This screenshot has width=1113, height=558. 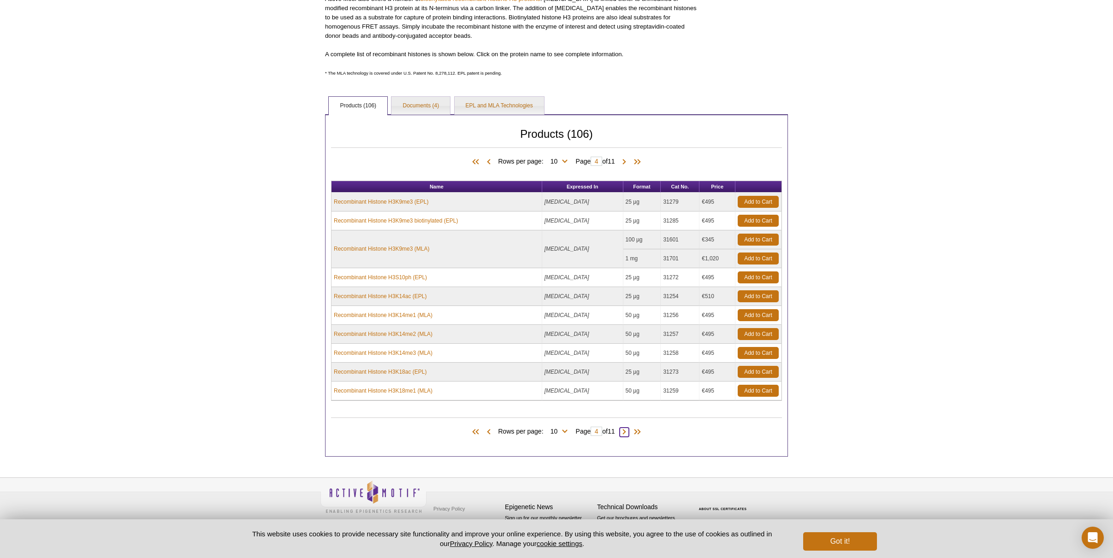 I want to click on td: 31601, so click(x=680, y=240).